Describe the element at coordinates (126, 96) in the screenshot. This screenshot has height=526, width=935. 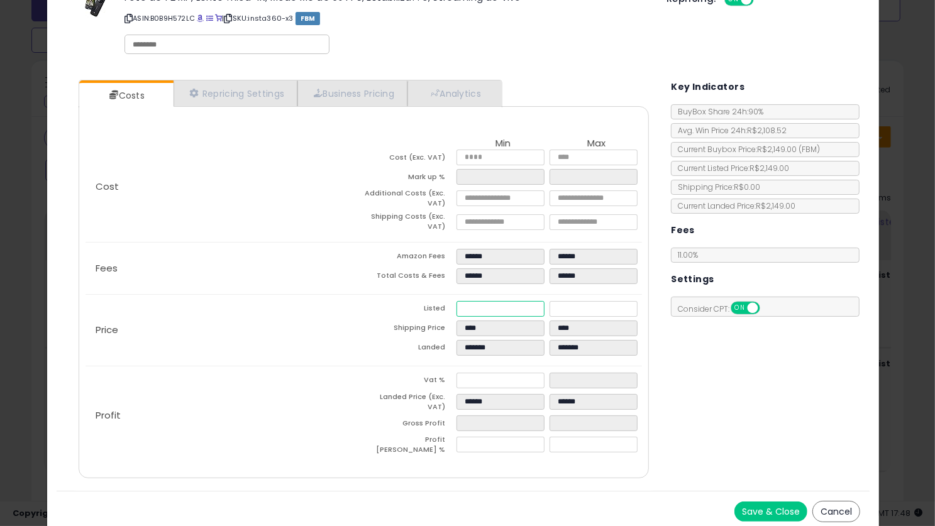
I see `a: Costs` at that location.